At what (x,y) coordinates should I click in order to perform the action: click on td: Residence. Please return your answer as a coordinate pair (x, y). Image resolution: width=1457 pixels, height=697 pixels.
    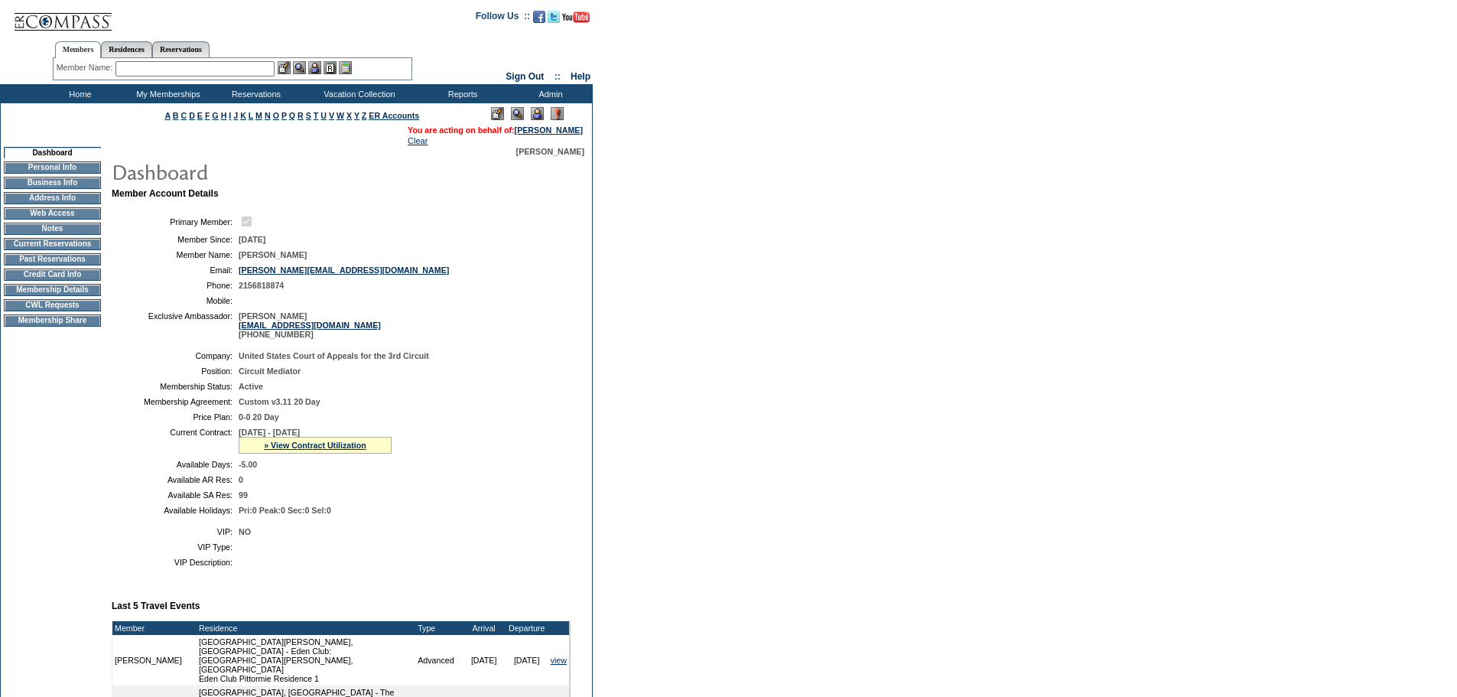
    Looking at the image, I should click on (306, 628).